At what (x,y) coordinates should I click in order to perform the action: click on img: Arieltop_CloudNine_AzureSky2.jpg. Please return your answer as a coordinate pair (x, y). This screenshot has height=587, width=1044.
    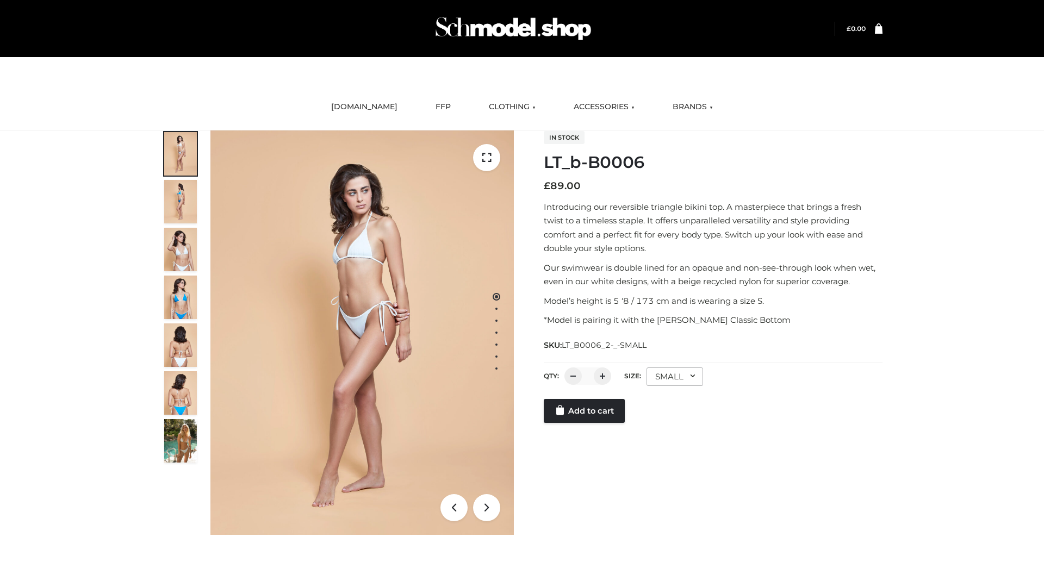
    Looking at the image, I should click on (181, 441).